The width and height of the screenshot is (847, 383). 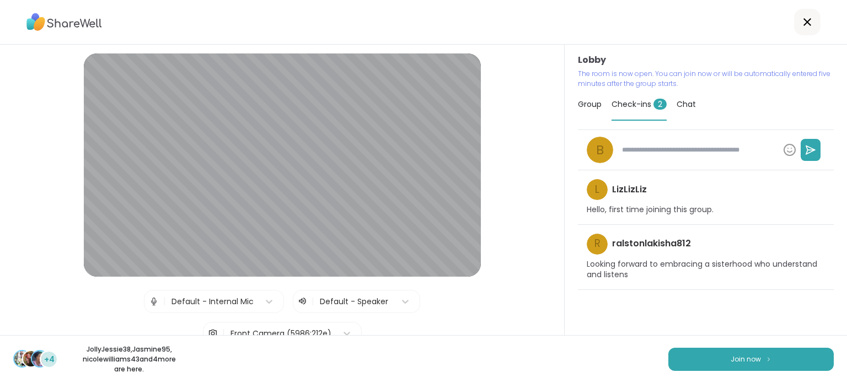 What do you see at coordinates (706, 270) in the screenshot?
I see `p: Looking forward to embracing a sisterhood who understand and listens` at bounding box center [706, 270].